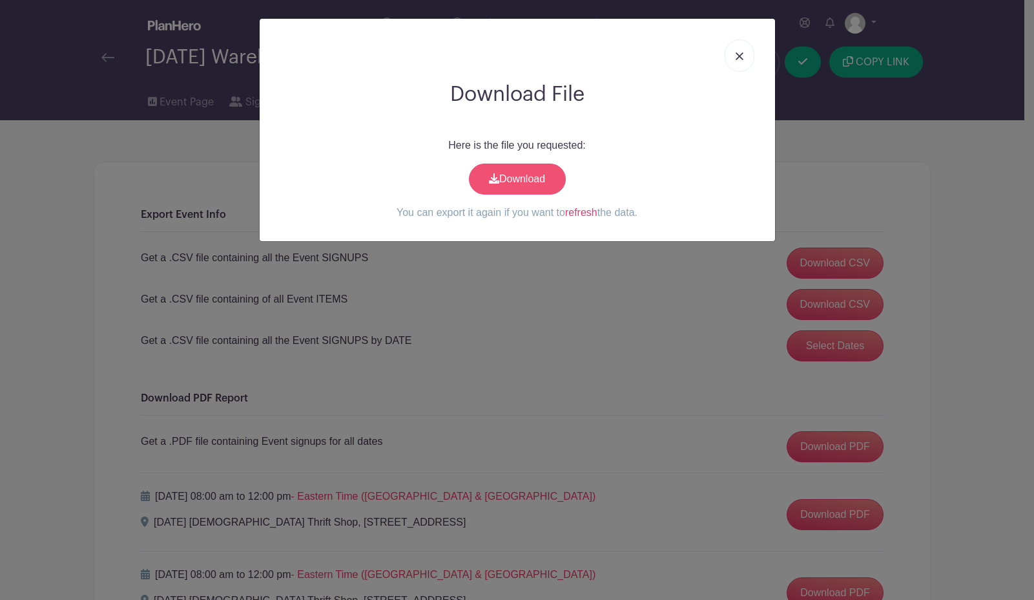 This screenshot has height=600, width=1034. What do you see at coordinates (740, 56) in the screenshot?
I see `img: close_button-5f87c8562297e5c2d7936805f587ecaba9071eb48480494691a3f1689db116b3.svg` at bounding box center [740, 56].